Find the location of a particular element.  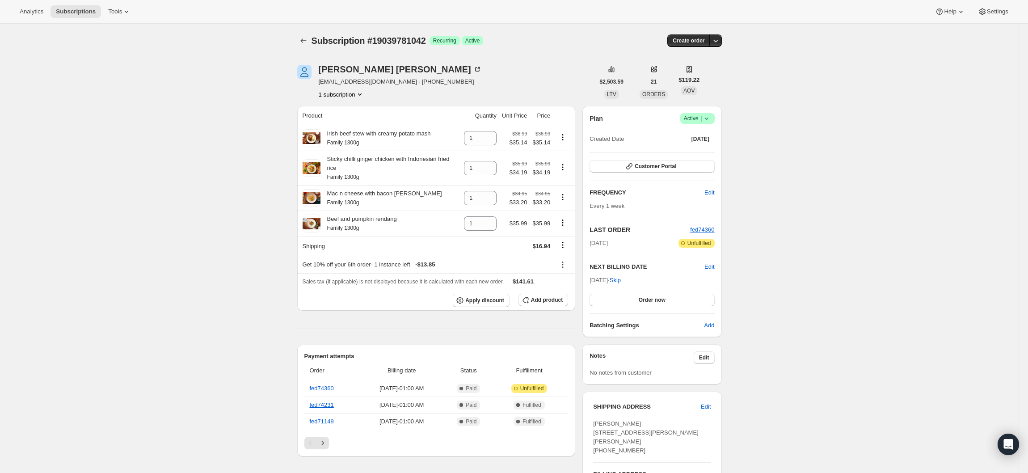

span: Apply discount is located at coordinates (485, 300).